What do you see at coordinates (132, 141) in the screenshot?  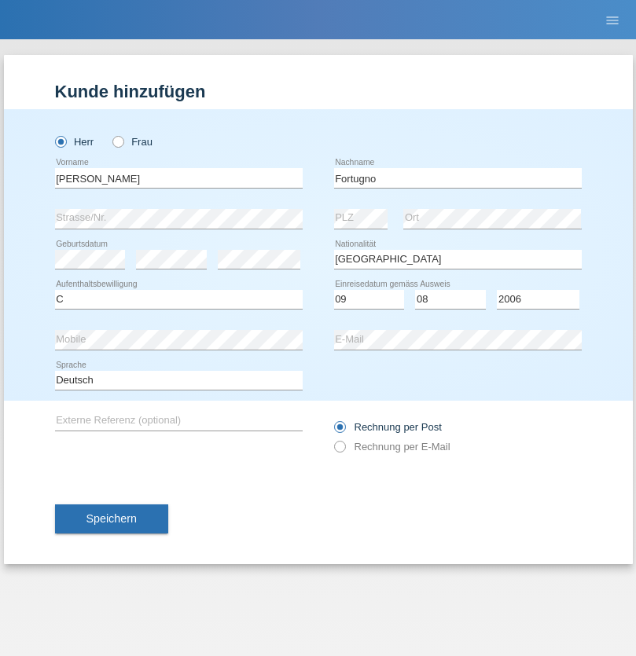 I see `label: Frau` at bounding box center [132, 141].